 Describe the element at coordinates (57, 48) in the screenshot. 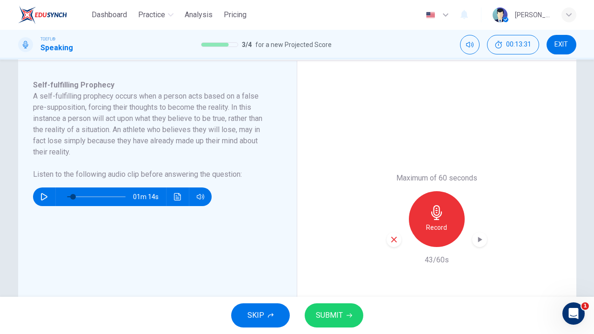

I see `h1: Speaking` at that location.